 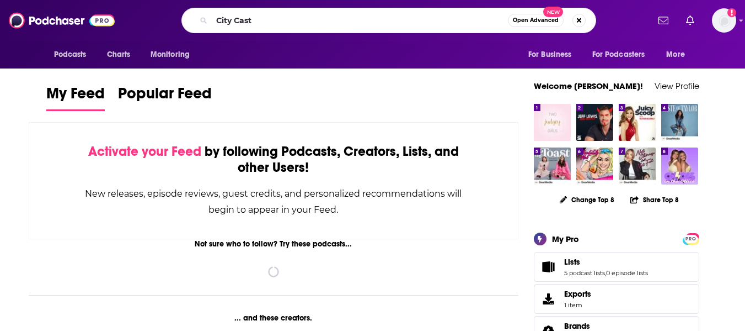 I want to click on a: The Toast, so click(x=552, y=166).